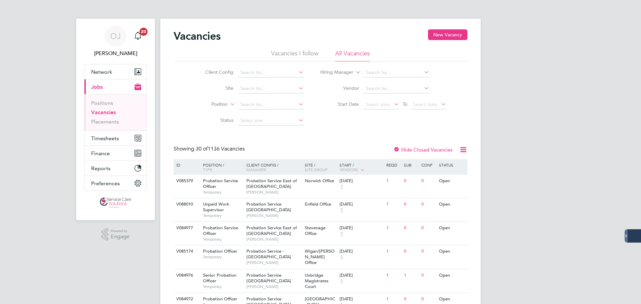  What do you see at coordinates (115, 138) in the screenshot?
I see `button: Timesheets` at bounding box center [115, 138].